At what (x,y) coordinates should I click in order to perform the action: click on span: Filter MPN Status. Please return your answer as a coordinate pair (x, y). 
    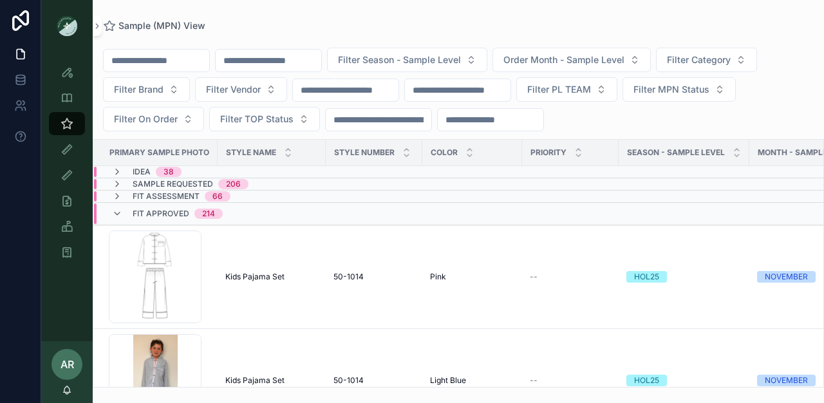
    Looking at the image, I should click on (672, 90).